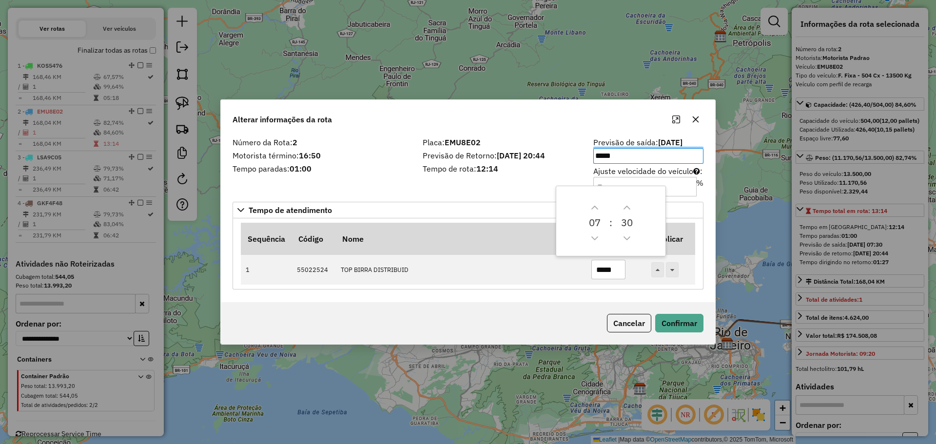 The width and height of the screenshot is (936, 444). I want to click on button: Next Hour, so click(595, 208).